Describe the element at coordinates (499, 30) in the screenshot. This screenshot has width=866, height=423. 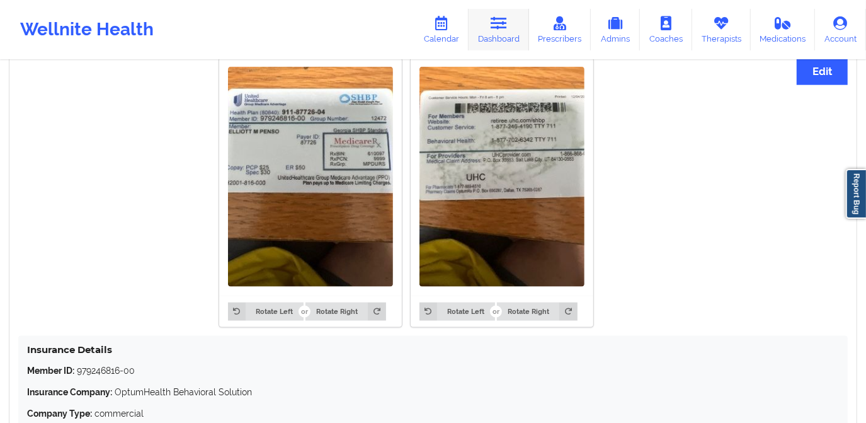
I see `a: Dashboard` at that location.